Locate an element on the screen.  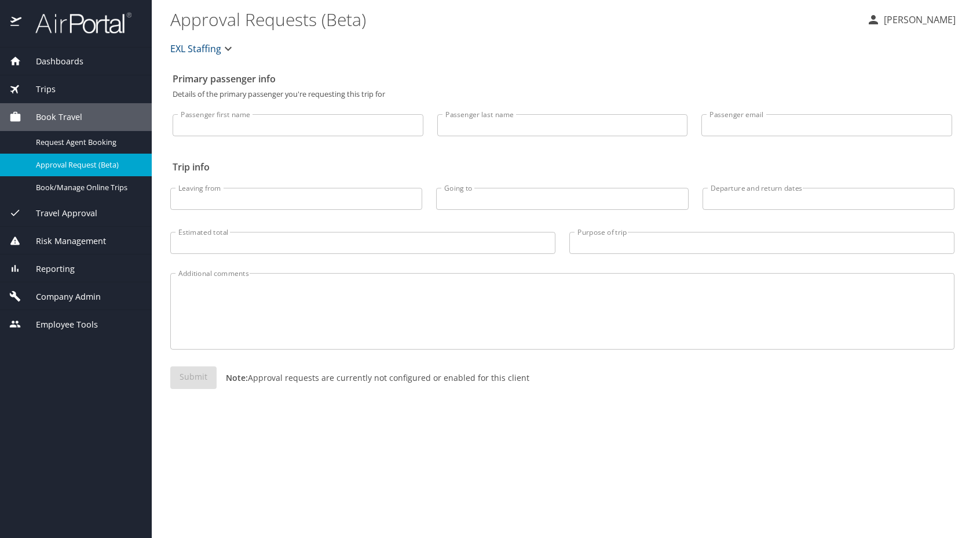
span: Book Travel is located at coordinates (52, 117).